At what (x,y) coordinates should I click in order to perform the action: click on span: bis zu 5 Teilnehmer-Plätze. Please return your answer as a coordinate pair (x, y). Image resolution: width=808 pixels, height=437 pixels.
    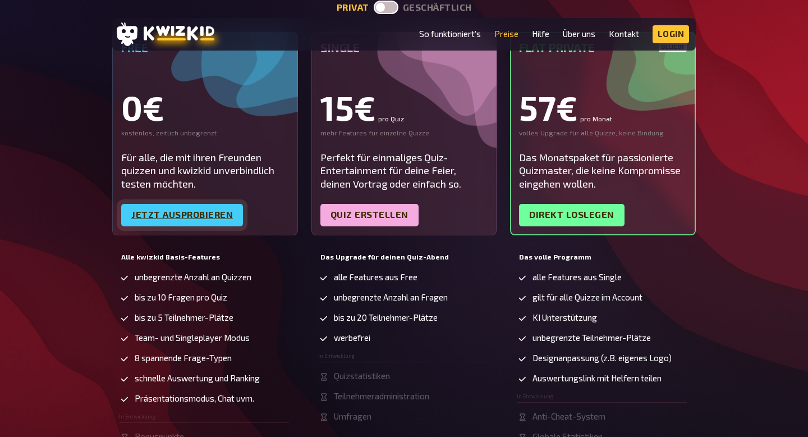
    Looking at the image, I should click on (184, 317).